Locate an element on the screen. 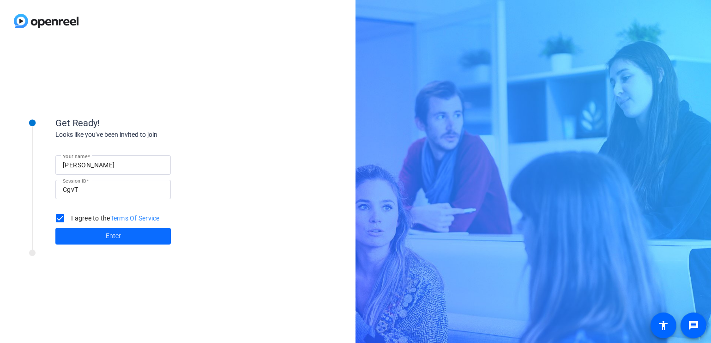 This screenshot has height=343, width=711. mat-label: Session ID is located at coordinates (74, 181).